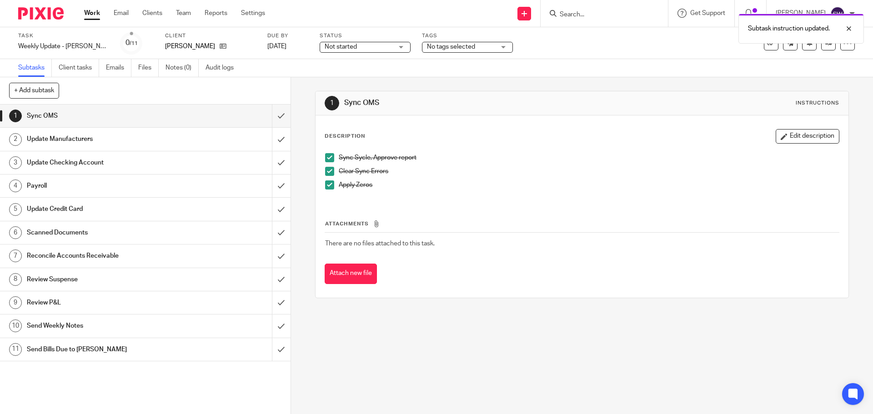  What do you see at coordinates (106, 209) in the screenshot?
I see `h1: Update Credit Card` at bounding box center [106, 209].